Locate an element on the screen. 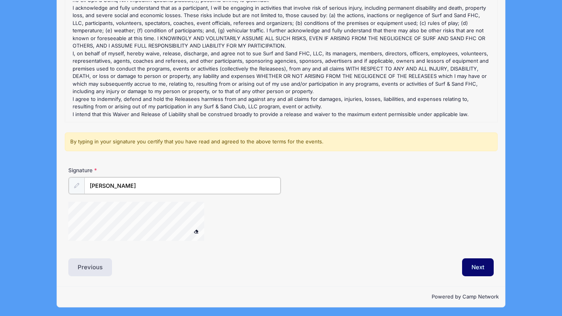 The height and width of the screenshot is (316, 562). button: Next is located at coordinates (478, 268).